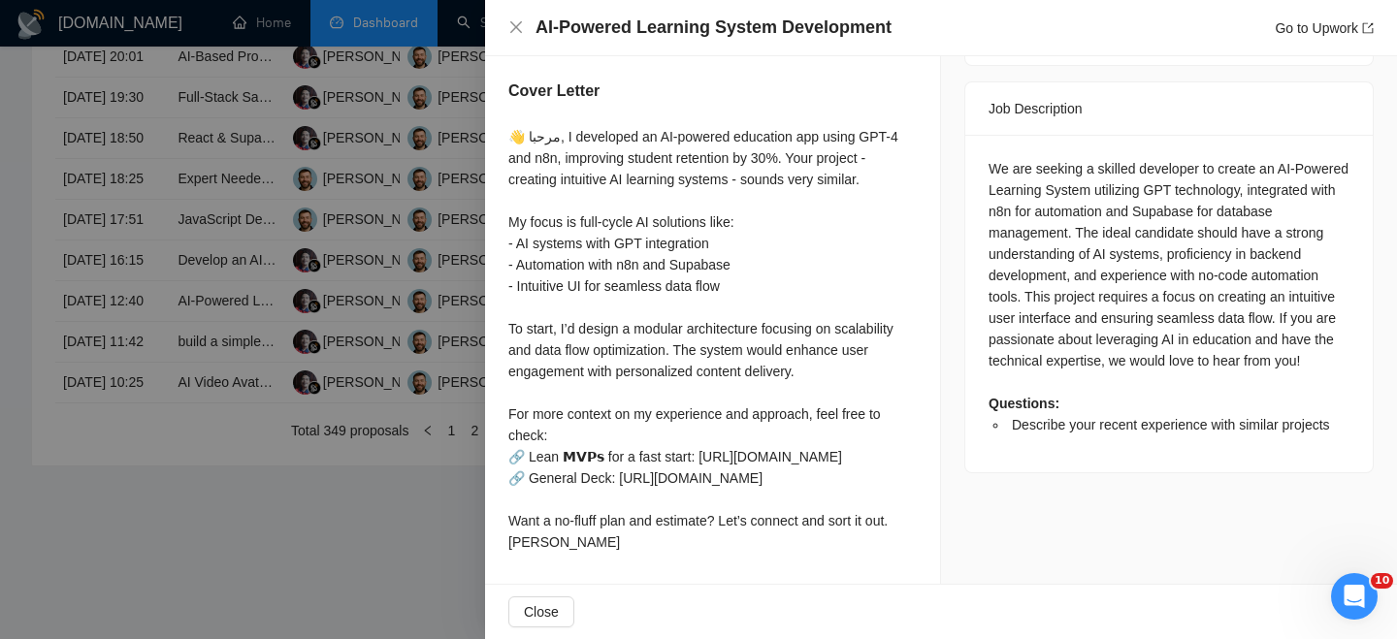 The image size is (1397, 639). Describe the element at coordinates (541, 612) in the screenshot. I see `span: Close` at that location.